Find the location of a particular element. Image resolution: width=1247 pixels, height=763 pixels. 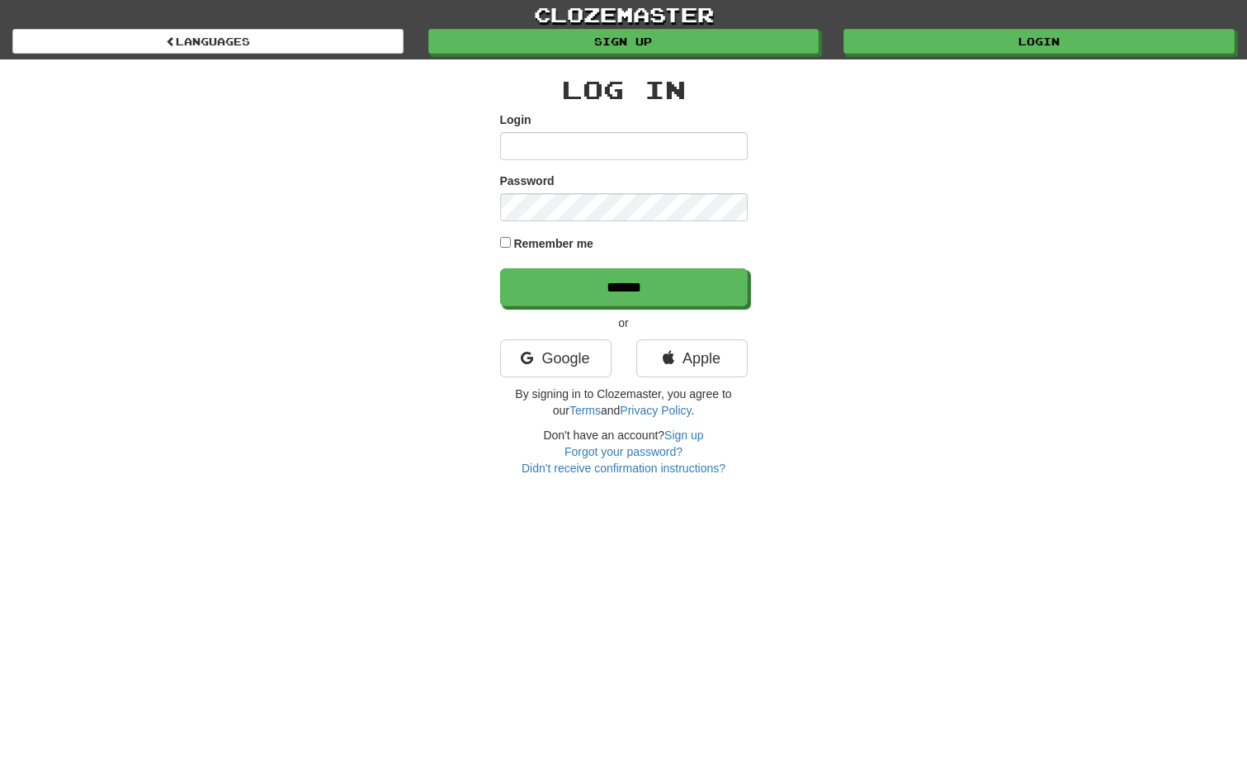

a: Google is located at coordinates (555, 358).